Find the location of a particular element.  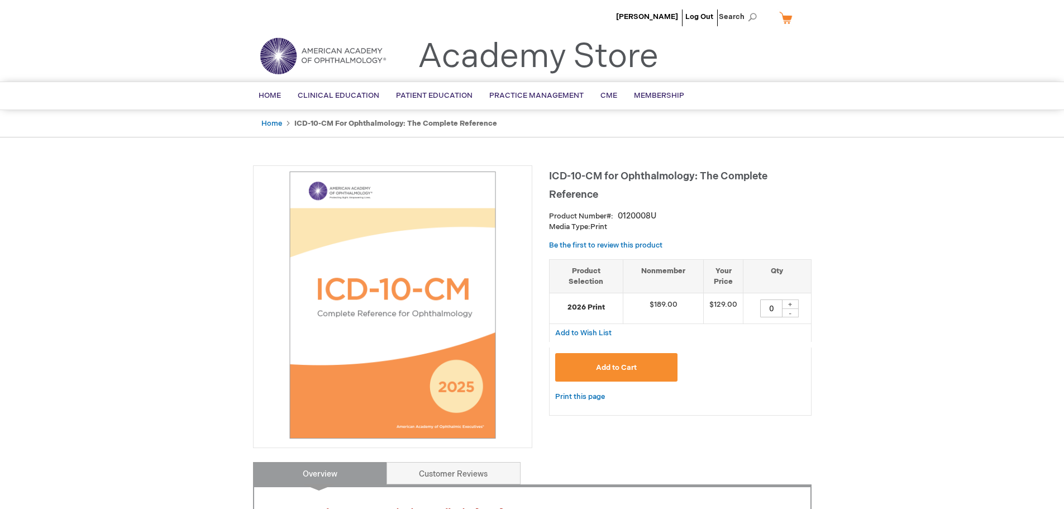

span: Clinical Education is located at coordinates (339, 96).